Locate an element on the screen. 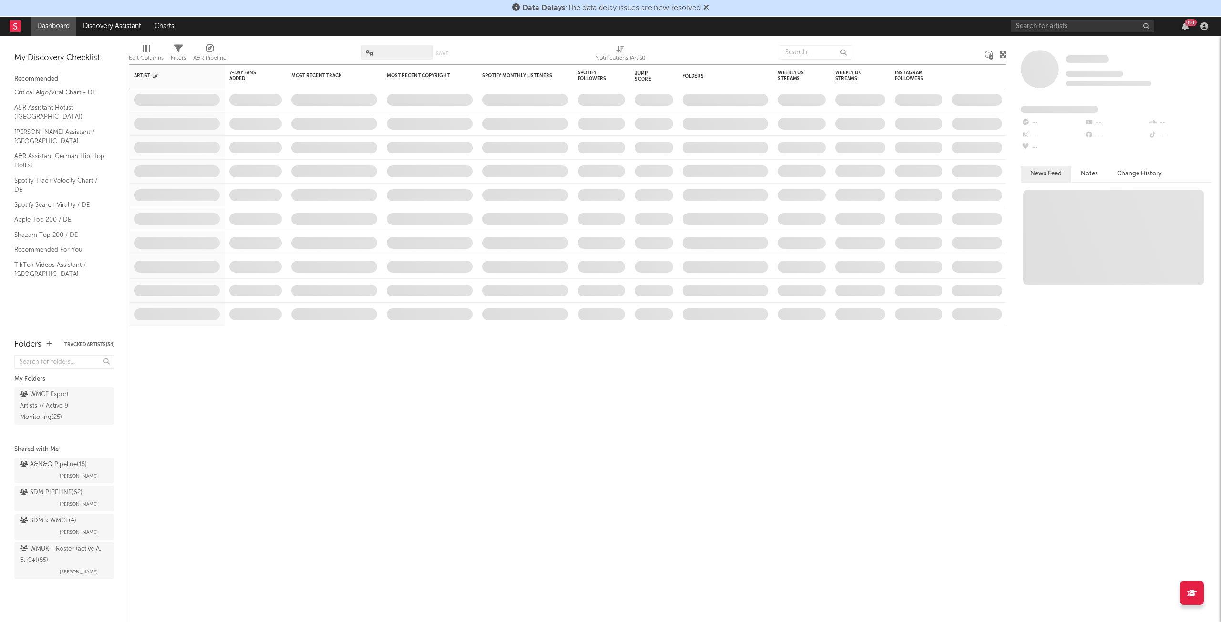 The height and width of the screenshot is (622, 1221). button: Notes is located at coordinates (1089, 174).